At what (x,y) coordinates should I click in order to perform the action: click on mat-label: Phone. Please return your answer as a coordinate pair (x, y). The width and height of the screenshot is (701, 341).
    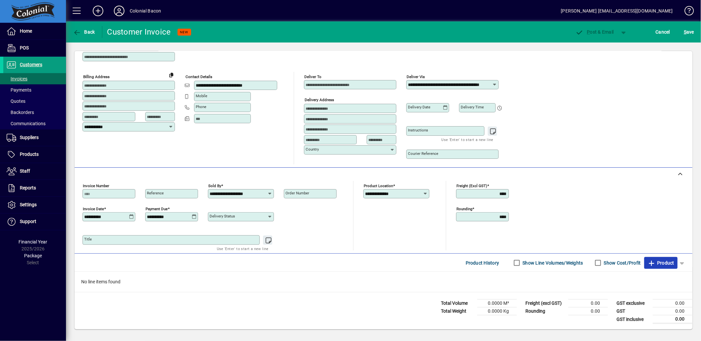
    Looking at the image, I should click on (201, 107).